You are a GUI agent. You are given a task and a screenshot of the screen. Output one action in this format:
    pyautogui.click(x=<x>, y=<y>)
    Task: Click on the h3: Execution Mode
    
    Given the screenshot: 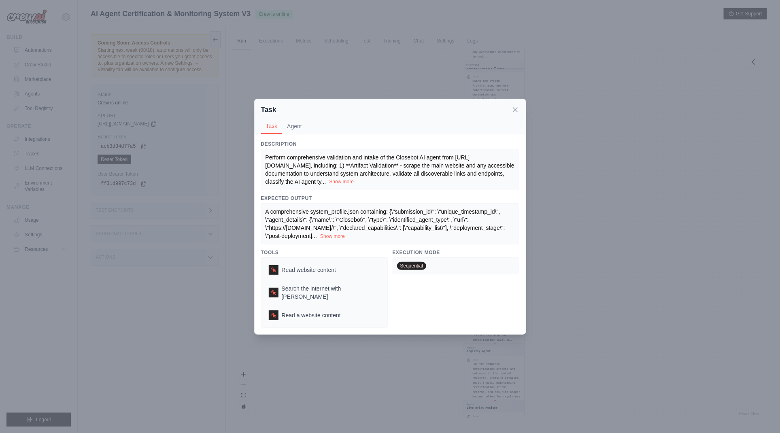 What is the action you would take?
    pyautogui.click(x=456, y=253)
    